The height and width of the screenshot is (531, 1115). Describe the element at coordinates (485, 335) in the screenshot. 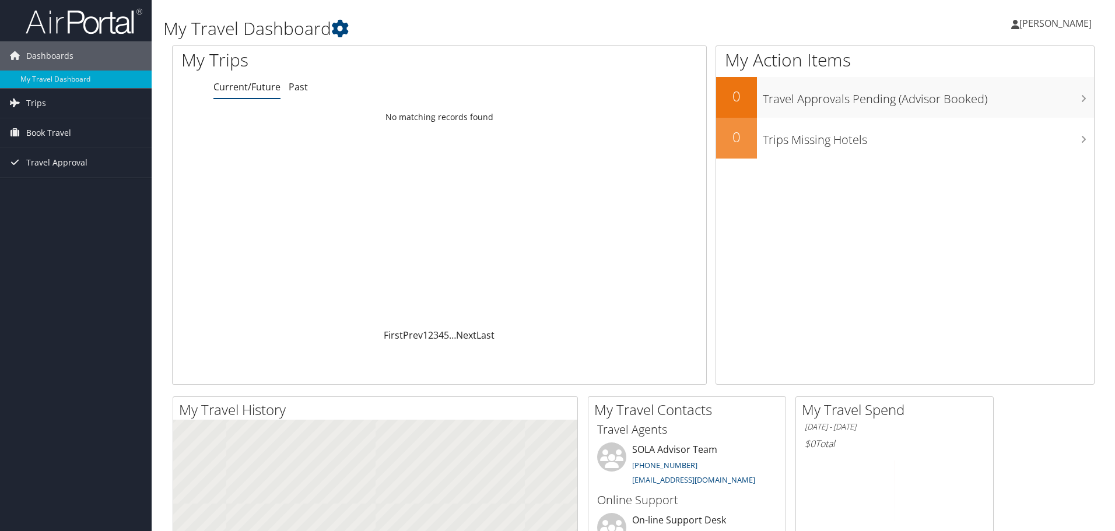

I see `a: Last` at that location.